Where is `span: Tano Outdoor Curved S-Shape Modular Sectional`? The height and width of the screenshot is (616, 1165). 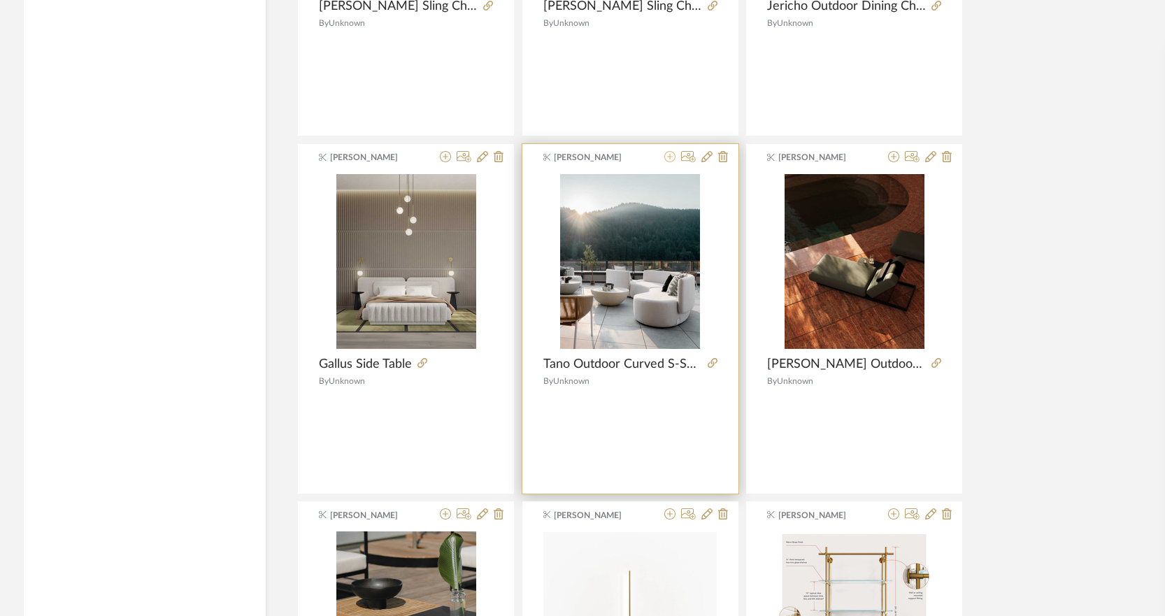 span: Tano Outdoor Curved S-Shape Modular Sectional is located at coordinates (622, 364).